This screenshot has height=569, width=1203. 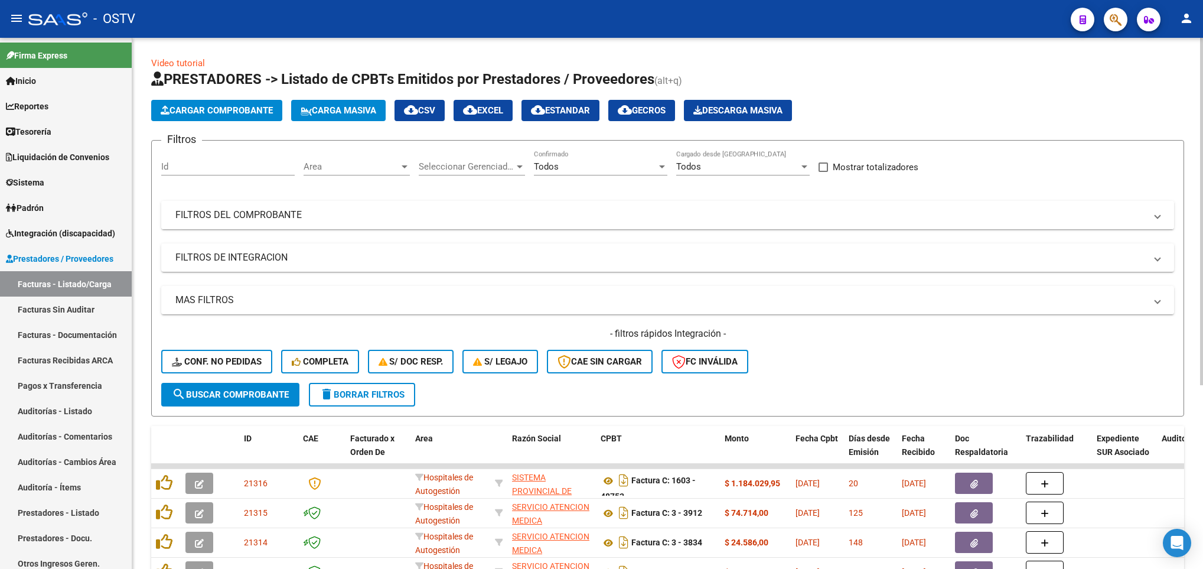 What do you see at coordinates (542, 491) in the screenshot?
I see `span: SISTEMA PROVINCIAL DE SALUD` at bounding box center [542, 491].